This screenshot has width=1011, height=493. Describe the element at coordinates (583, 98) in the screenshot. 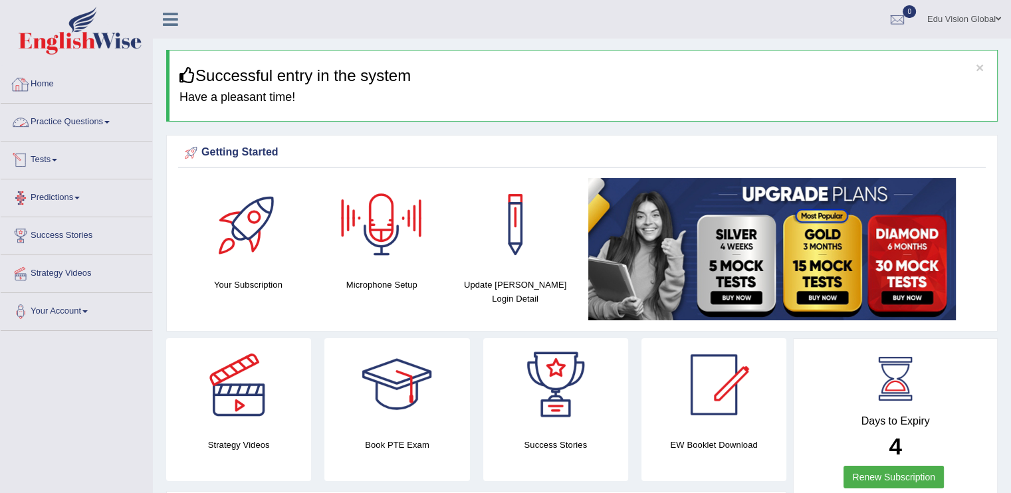

I see `h4: Have a pleasant time!` at that location.